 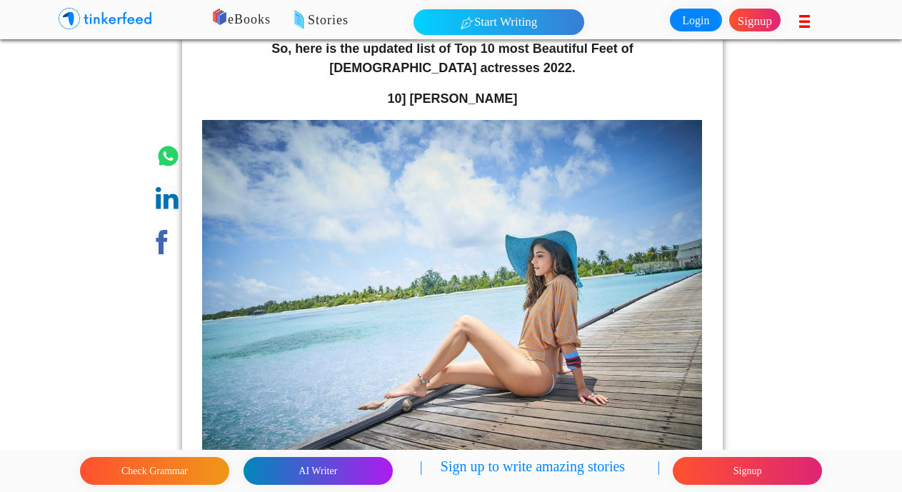 What do you see at coordinates (168, 156) in the screenshot?
I see `img: whatsapp.png` at bounding box center [168, 156].